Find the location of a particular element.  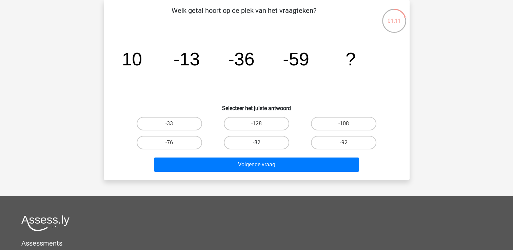

label: -92 is located at coordinates (343, 143).